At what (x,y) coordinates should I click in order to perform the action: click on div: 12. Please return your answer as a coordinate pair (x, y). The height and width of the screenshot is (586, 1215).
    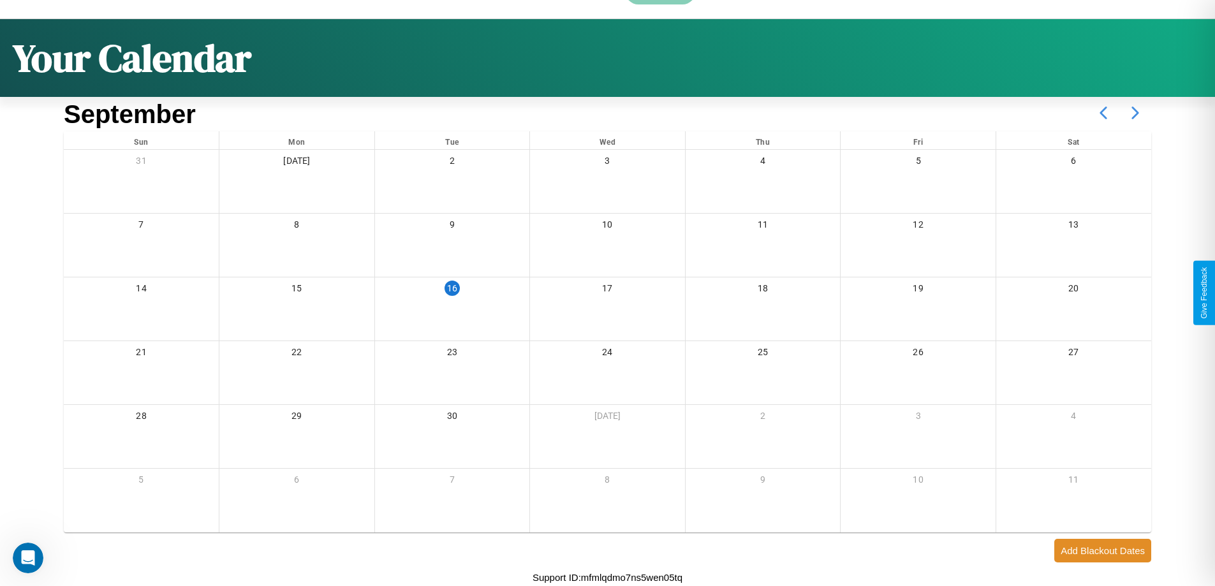
    Looking at the image, I should click on (918, 226).